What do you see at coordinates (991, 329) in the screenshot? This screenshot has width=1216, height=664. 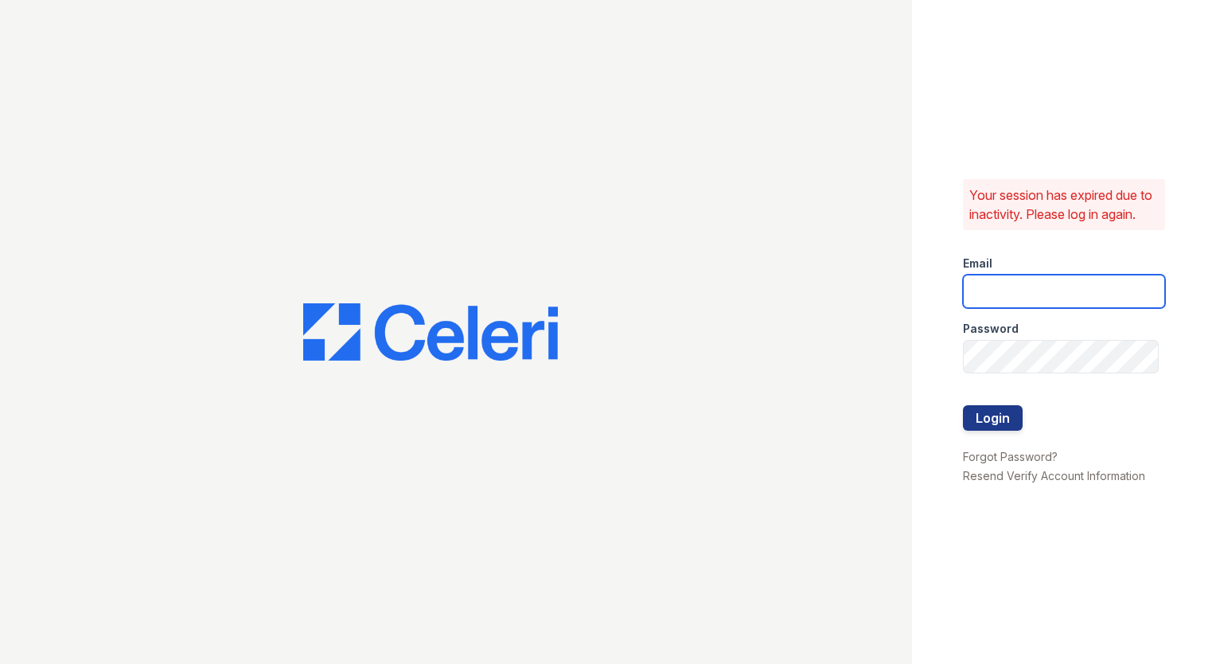 I see `label: Password` at bounding box center [991, 329].